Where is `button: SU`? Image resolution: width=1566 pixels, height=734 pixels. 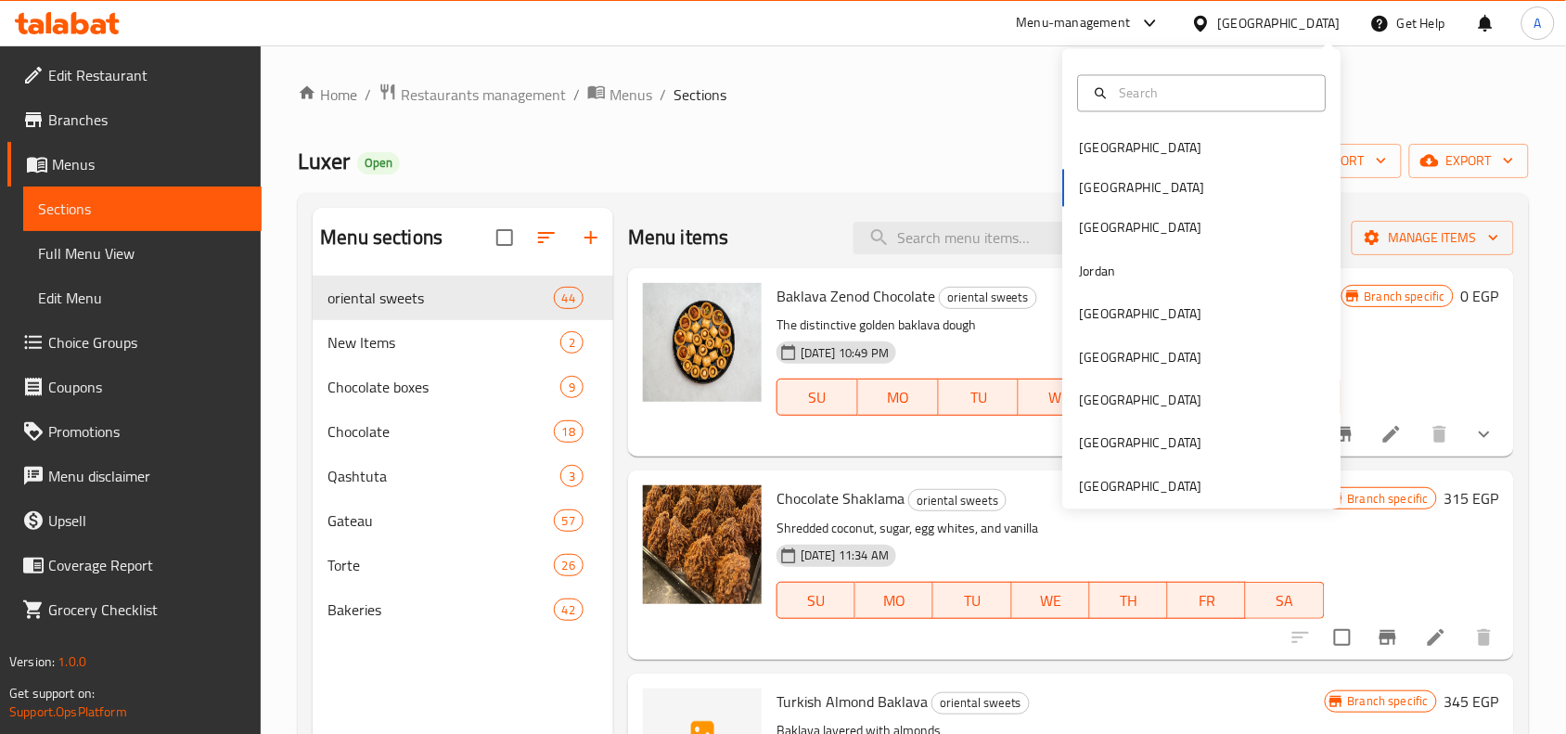
button: SU is located at coordinates (818, 397).